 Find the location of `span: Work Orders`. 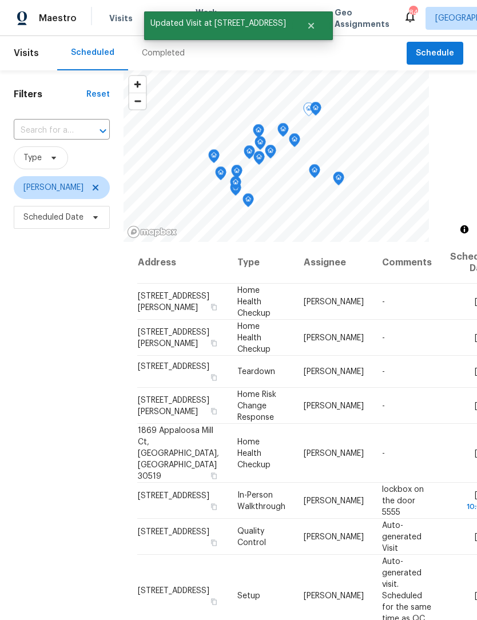

span: Work Orders is located at coordinates (210, 18).